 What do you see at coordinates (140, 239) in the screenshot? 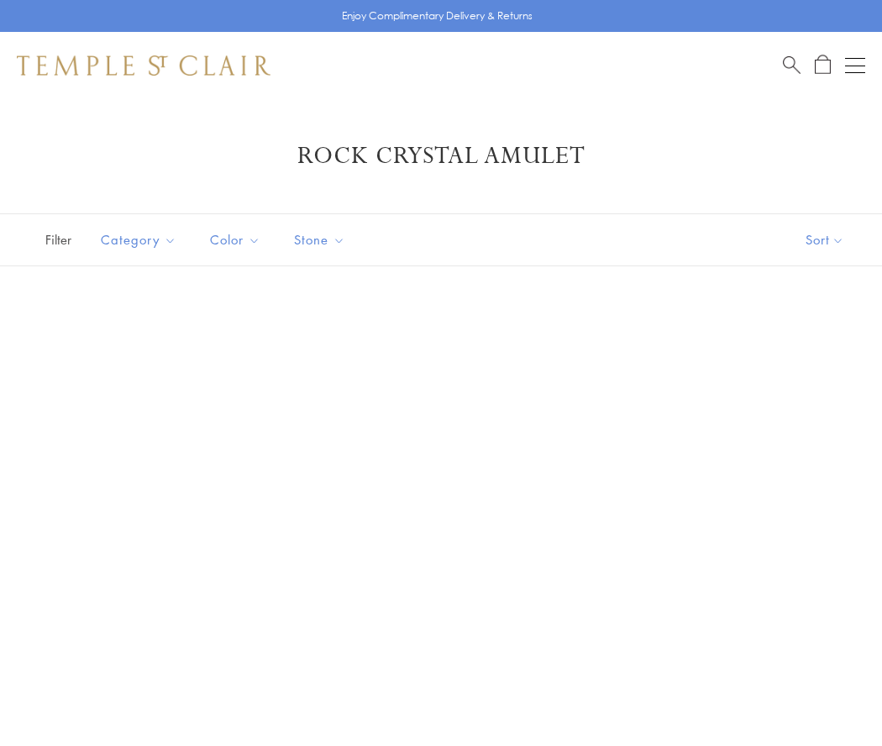
I see `span: Category` at bounding box center [140, 239].